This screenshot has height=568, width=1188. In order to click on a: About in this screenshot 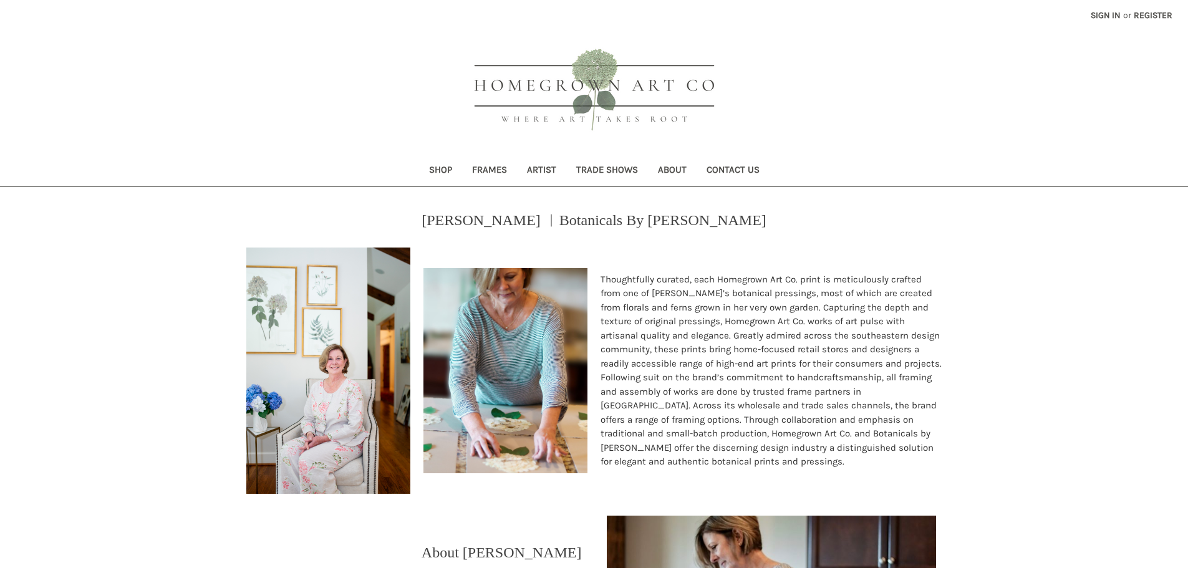, I will do `click(672, 171)`.